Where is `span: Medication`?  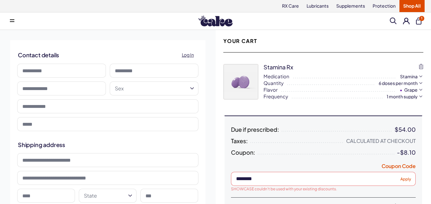 span: Medication is located at coordinates (276, 76).